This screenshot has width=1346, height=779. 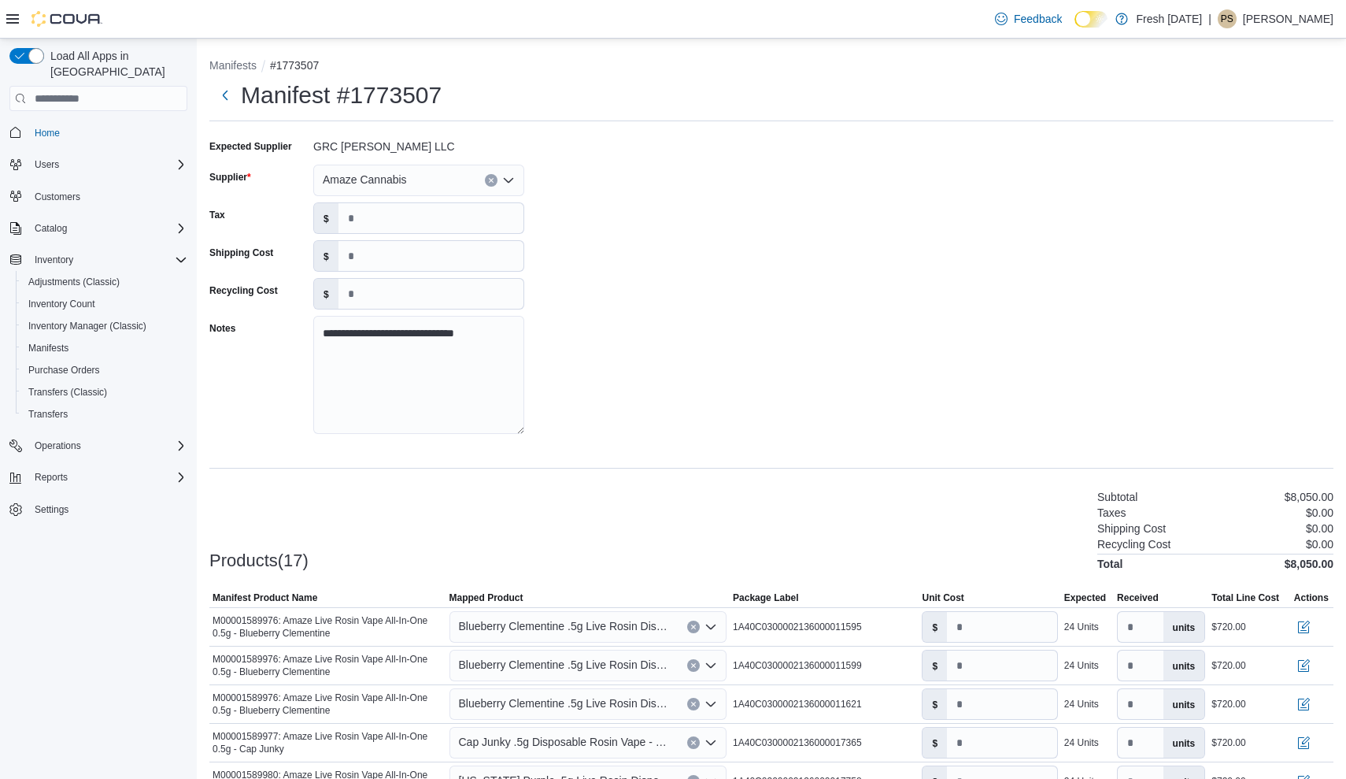 What do you see at coordinates (1309, 497) in the screenshot?
I see `p: $8,050.00` at bounding box center [1309, 497].